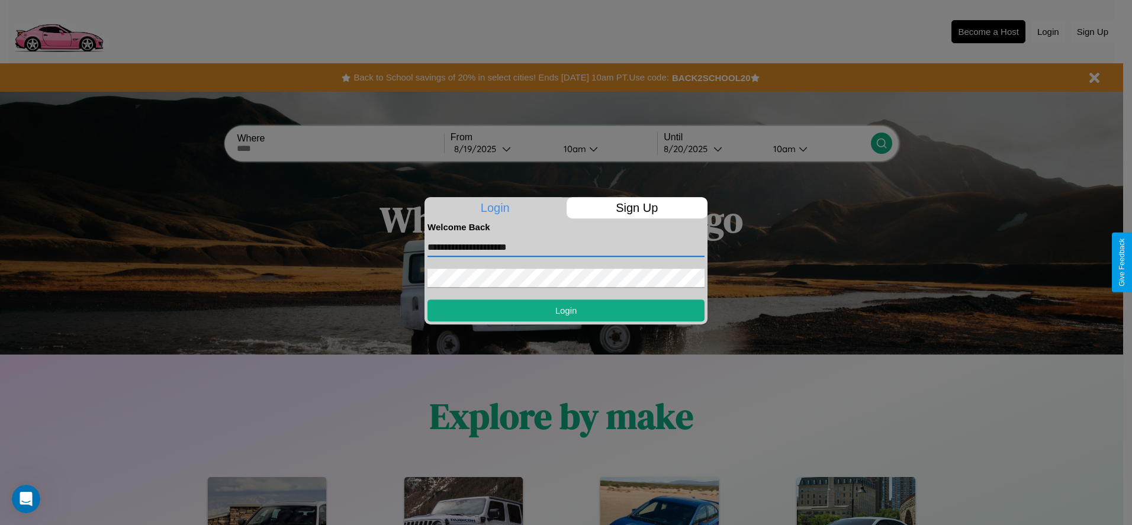 The height and width of the screenshot is (525, 1132). I want to click on h4: Welcome Back, so click(566, 227).